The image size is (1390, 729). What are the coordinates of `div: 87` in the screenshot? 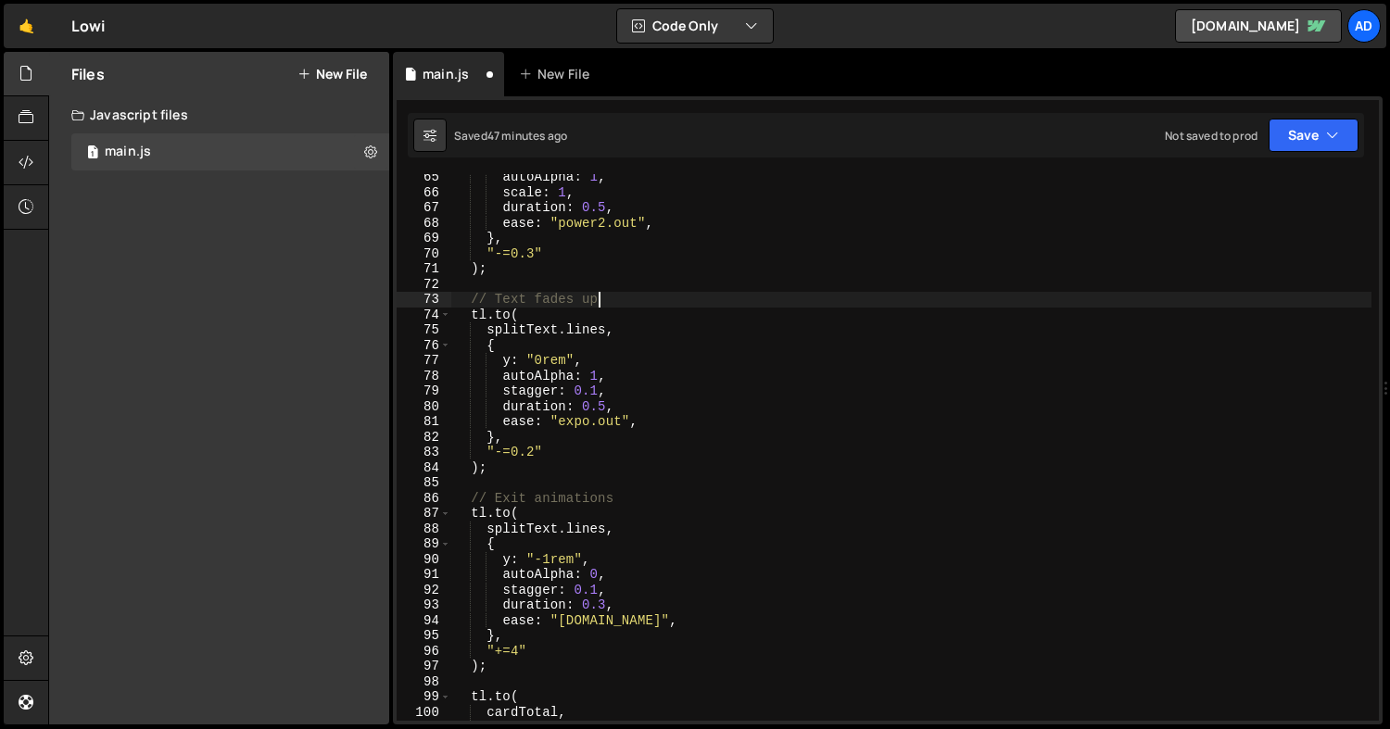 It's located at (423, 513).